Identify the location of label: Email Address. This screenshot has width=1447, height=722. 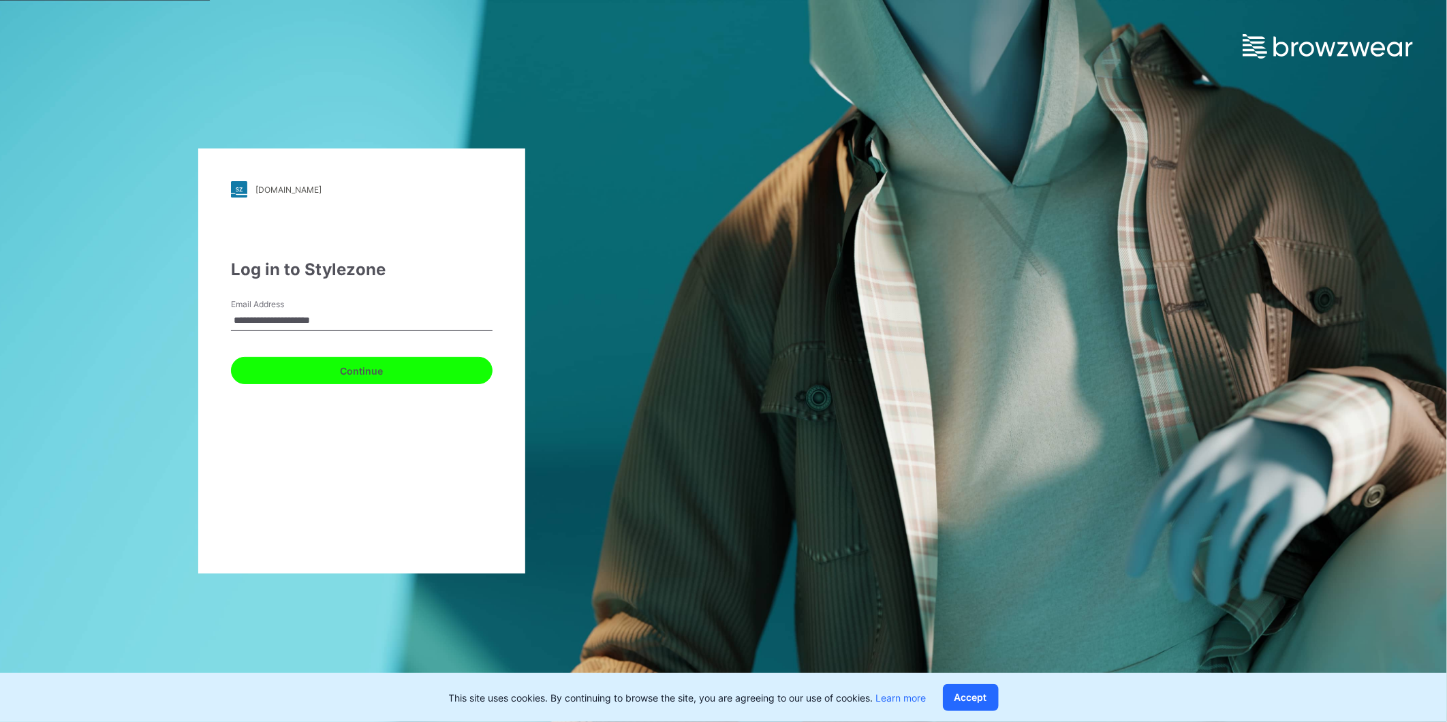
(279, 305).